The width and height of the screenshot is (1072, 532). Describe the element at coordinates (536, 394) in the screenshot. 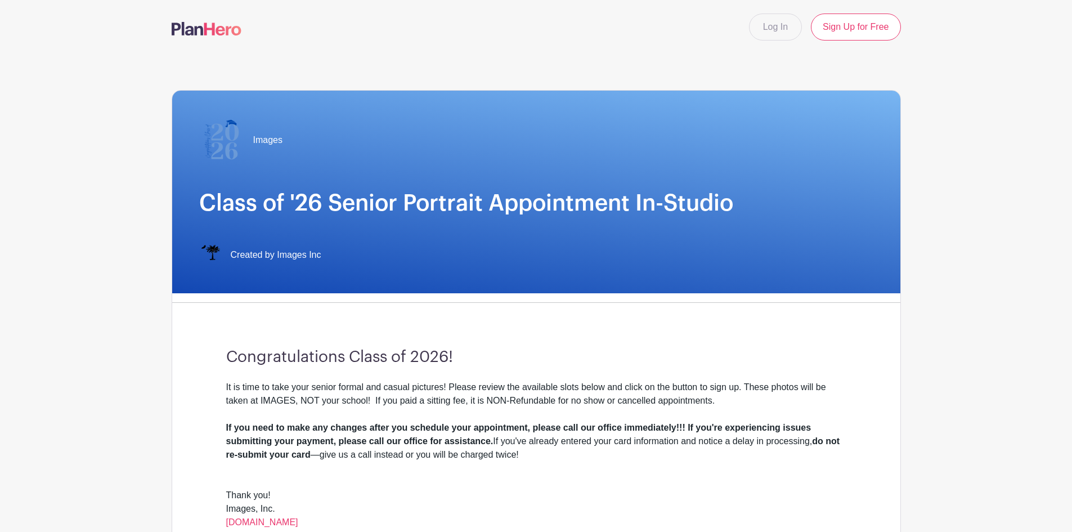

I see `div: It is time to take your senior formal and casual pictures! Please review the available slots belo...` at that location.